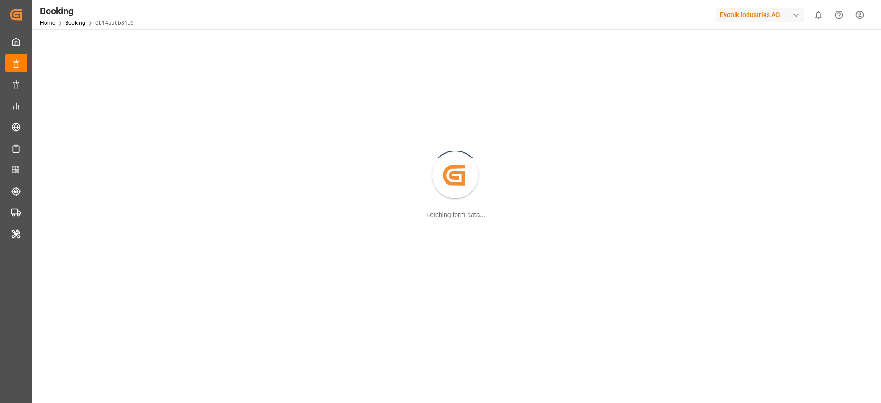  What do you see at coordinates (760, 15) in the screenshot?
I see `div: Evonik Industries AG` at bounding box center [760, 15].